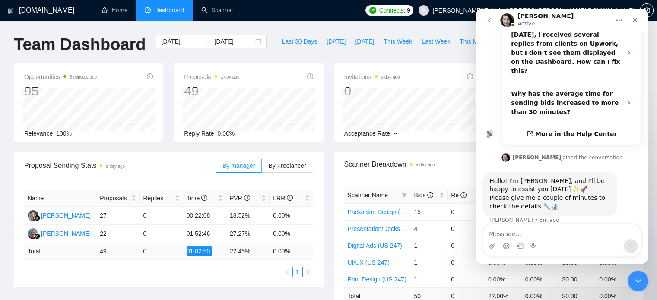 The height and width of the screenshot is (300, 657). What do you see at coordinates (240, 198) in the screenshot?
I see `span: PVR` at bounding box center [240, 198].